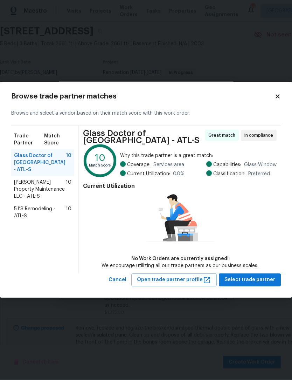 The image size is (292, 380). Describe the element at coordinates (180, 259) in the screenshot. I see `div: No Work Orders are currently assigned!` at that location.